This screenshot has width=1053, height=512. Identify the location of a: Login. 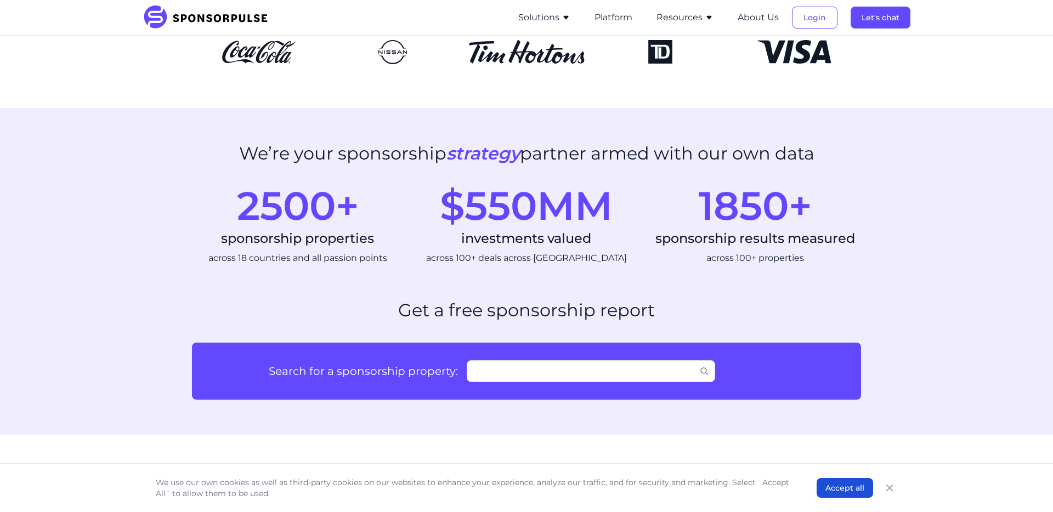
(815, 18).